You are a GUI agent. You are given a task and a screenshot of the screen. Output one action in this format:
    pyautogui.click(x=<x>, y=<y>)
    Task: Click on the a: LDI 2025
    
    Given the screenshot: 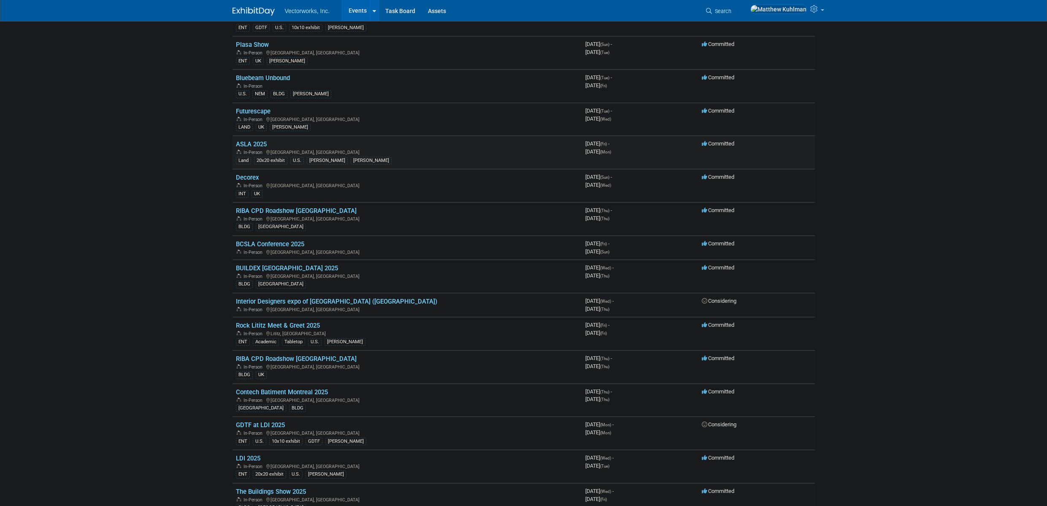 What is the action you would take?
    pyautogui.click(x=248, y=459)
    